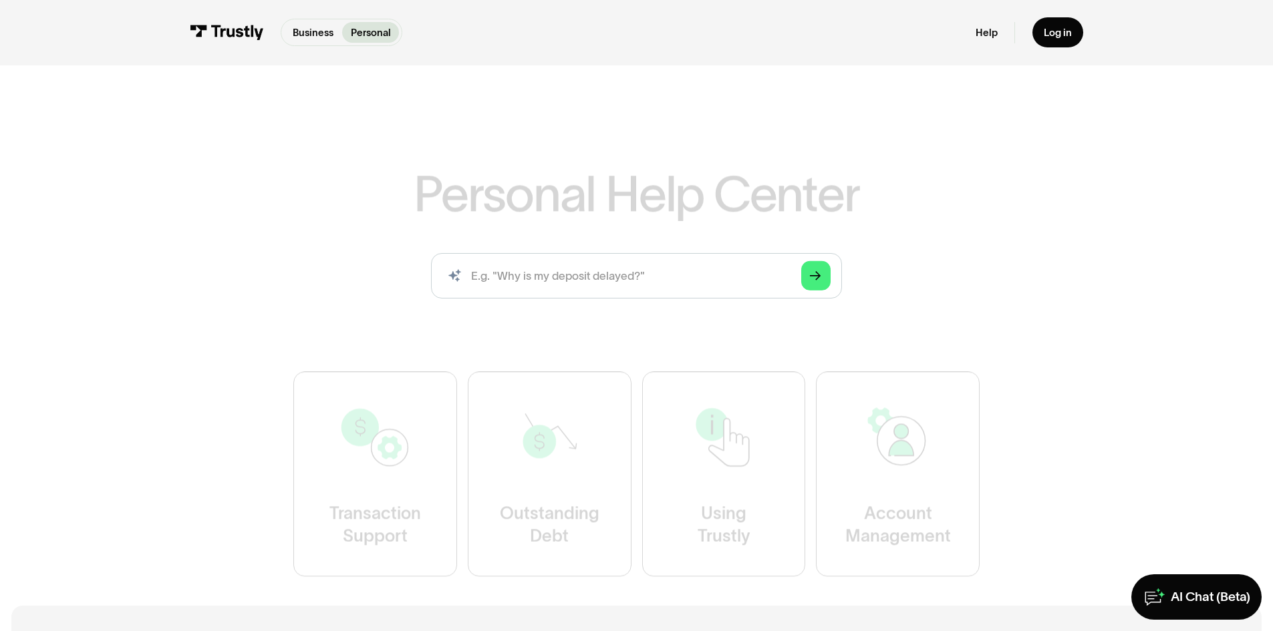  Describe the element at coordinates (1058, 32) in the screenshot. I see `a: Log in` at that location.